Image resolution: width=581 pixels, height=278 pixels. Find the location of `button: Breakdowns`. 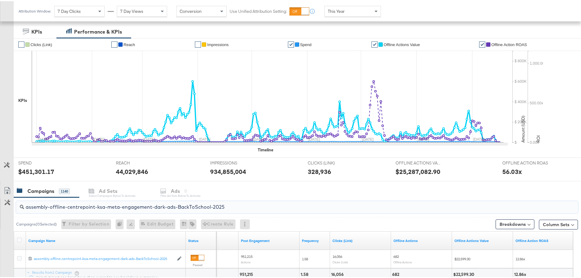

button: Breakdowns is located at coordinates (515, 223).